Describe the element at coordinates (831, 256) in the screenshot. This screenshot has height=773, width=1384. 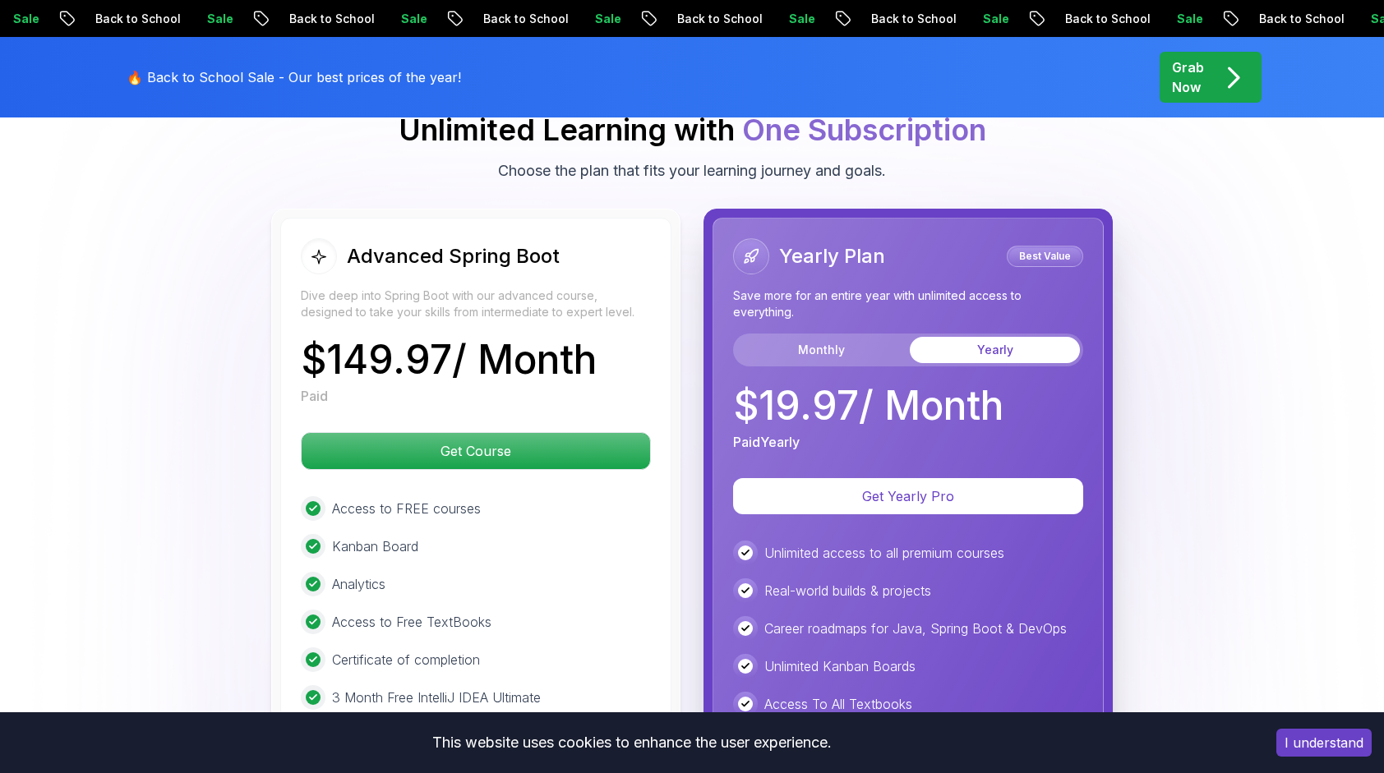
I see `h2: Yearly Plan` at that location.